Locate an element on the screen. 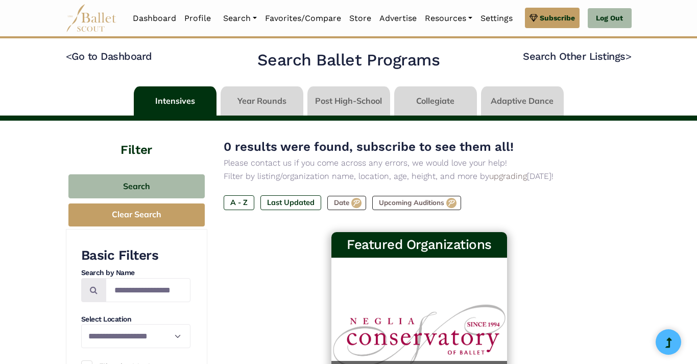 The image size is (697, 364). a: Settings is located at coordinates (497, 18).